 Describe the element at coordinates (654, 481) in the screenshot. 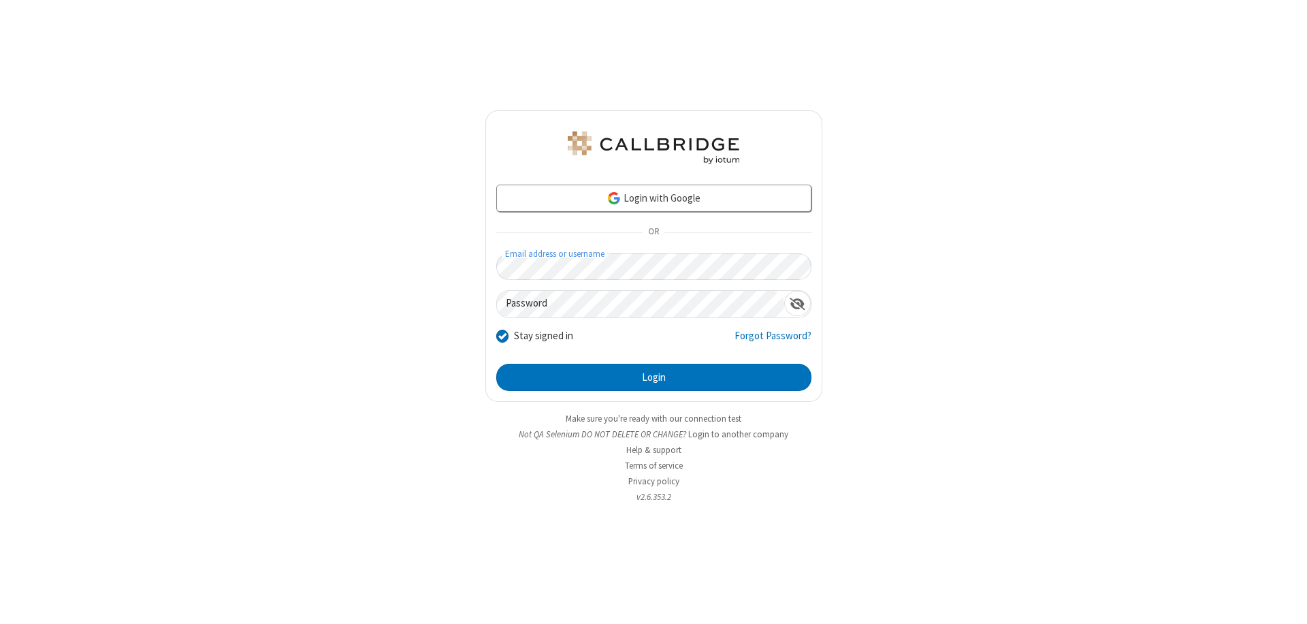

I see `a: Privacy policy` at that location.